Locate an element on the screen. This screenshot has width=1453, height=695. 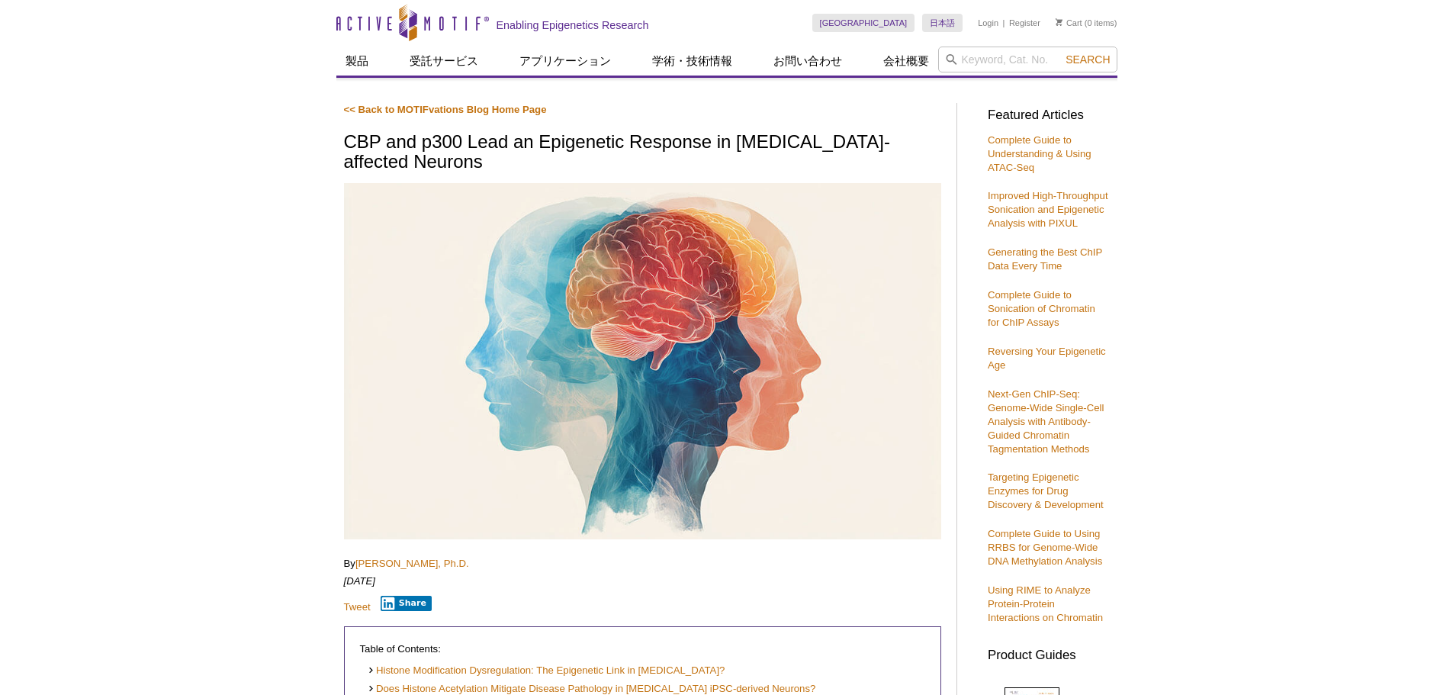
a: 会社概要 is located at coordinates (906, 61).